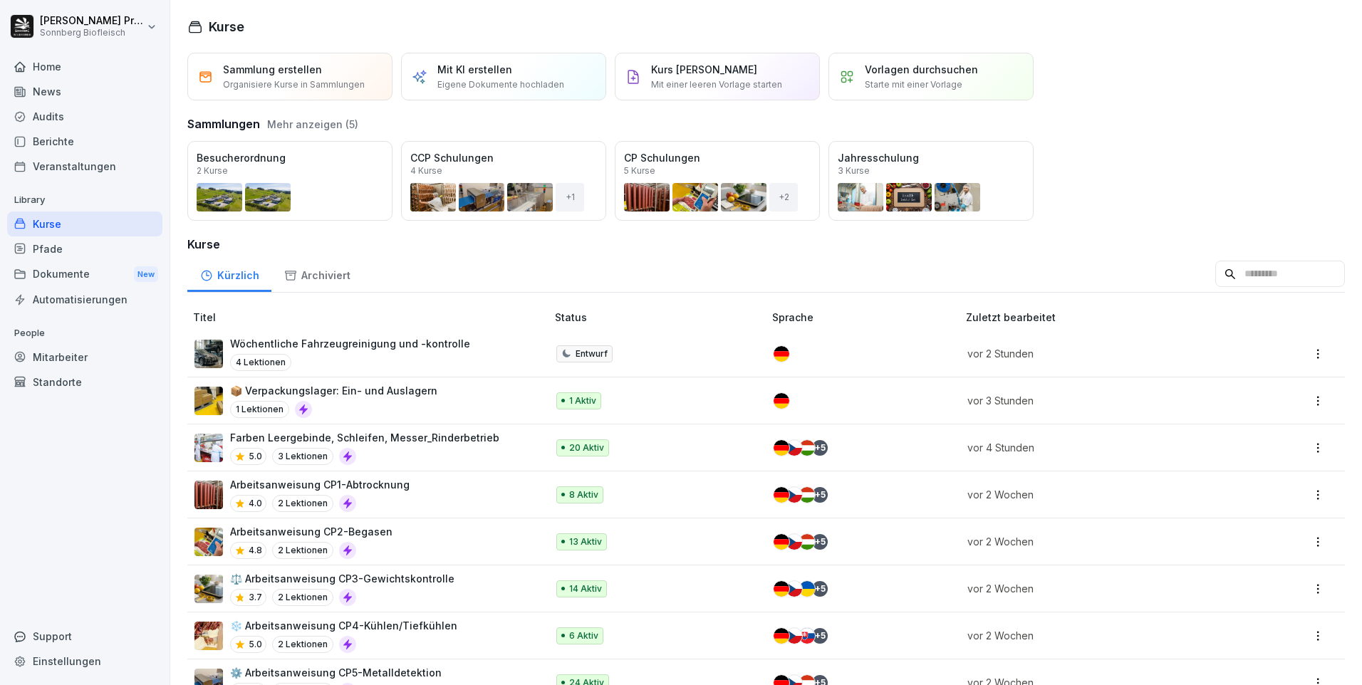  I want to click on p: Sprache, so click(866, 317).